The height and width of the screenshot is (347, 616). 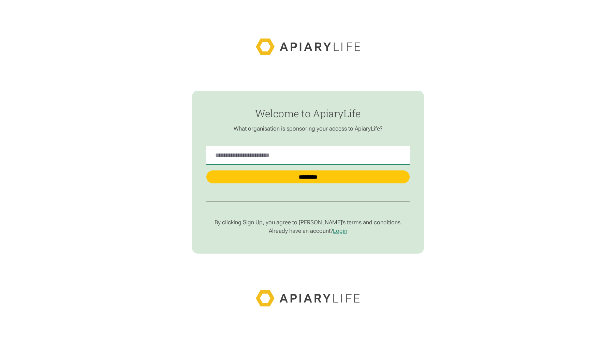 What do you see at coordinates (308, 172) in the screenshot?
I see `form: find-employer` at bounding box center [308, 172].